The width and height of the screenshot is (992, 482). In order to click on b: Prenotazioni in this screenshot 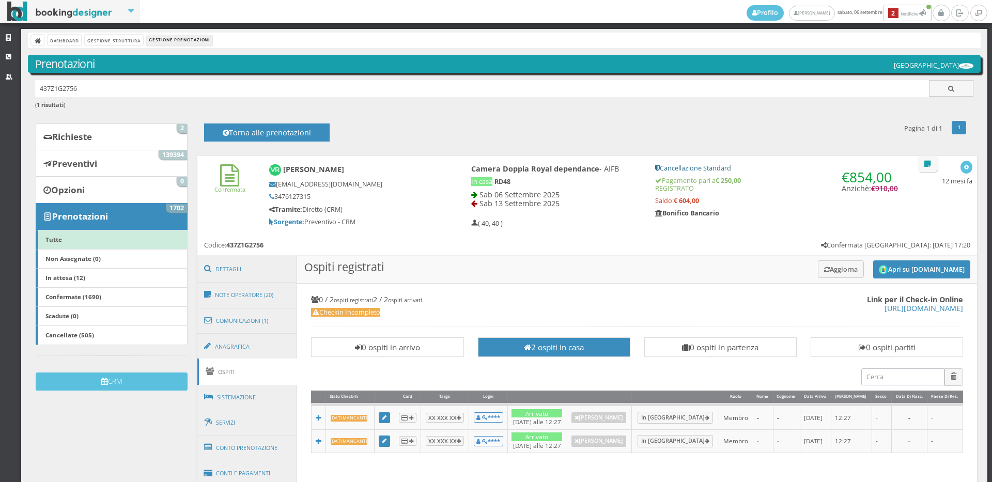, I will do `click(80, 216)`.